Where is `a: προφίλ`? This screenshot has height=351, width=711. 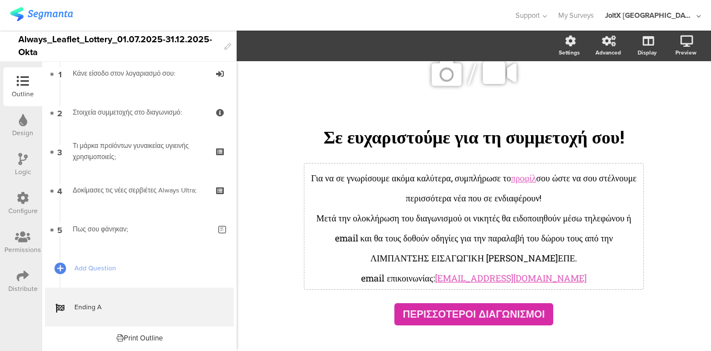 a: προφίλ is located at coordinates (524, 177).